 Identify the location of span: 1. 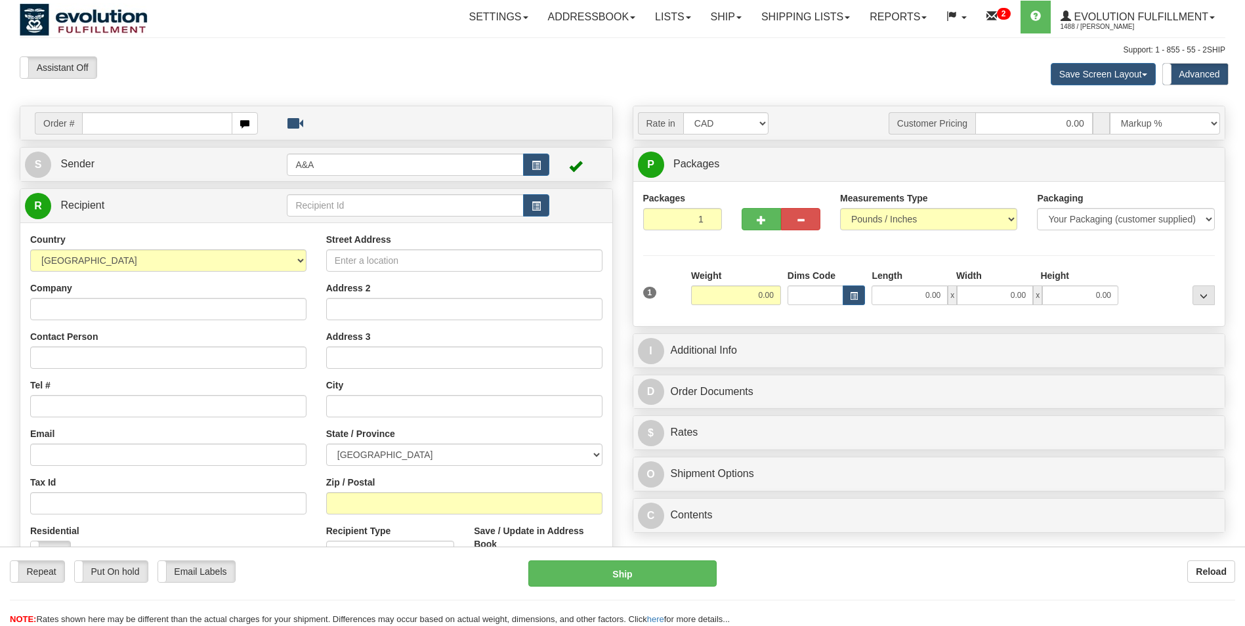
(650, 293).